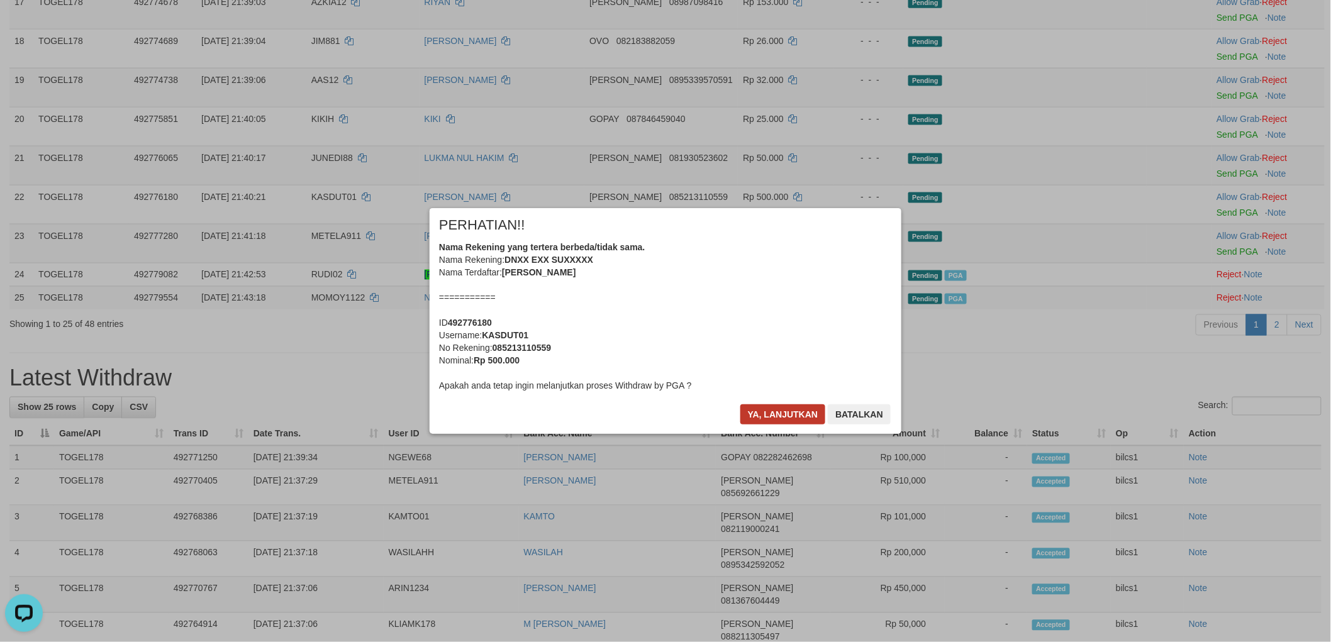 The height and width of the screenshot is (642, 1331). What do you see at coordinates (482, 225) in the screenshot?
I see `span: PERHATIAN!!` at bounding box center [482, 225].